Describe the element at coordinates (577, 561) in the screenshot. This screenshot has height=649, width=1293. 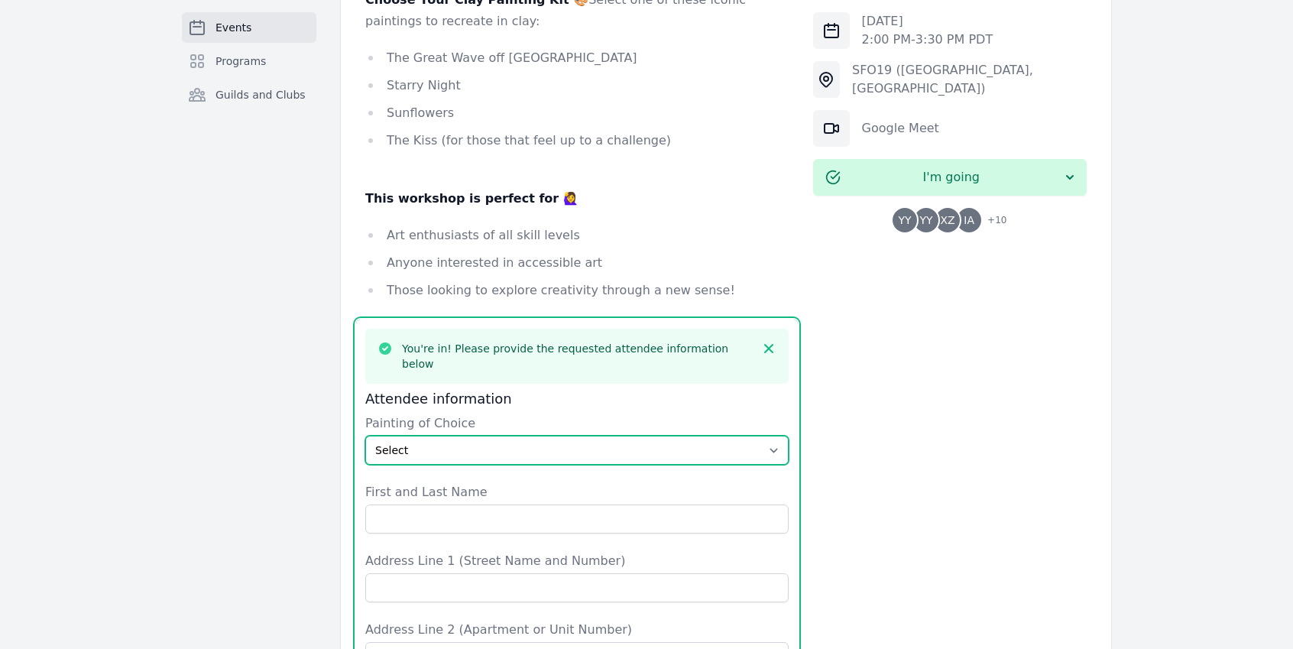
I see `label: Address Line 1 (Street Name and Number)` at that location.